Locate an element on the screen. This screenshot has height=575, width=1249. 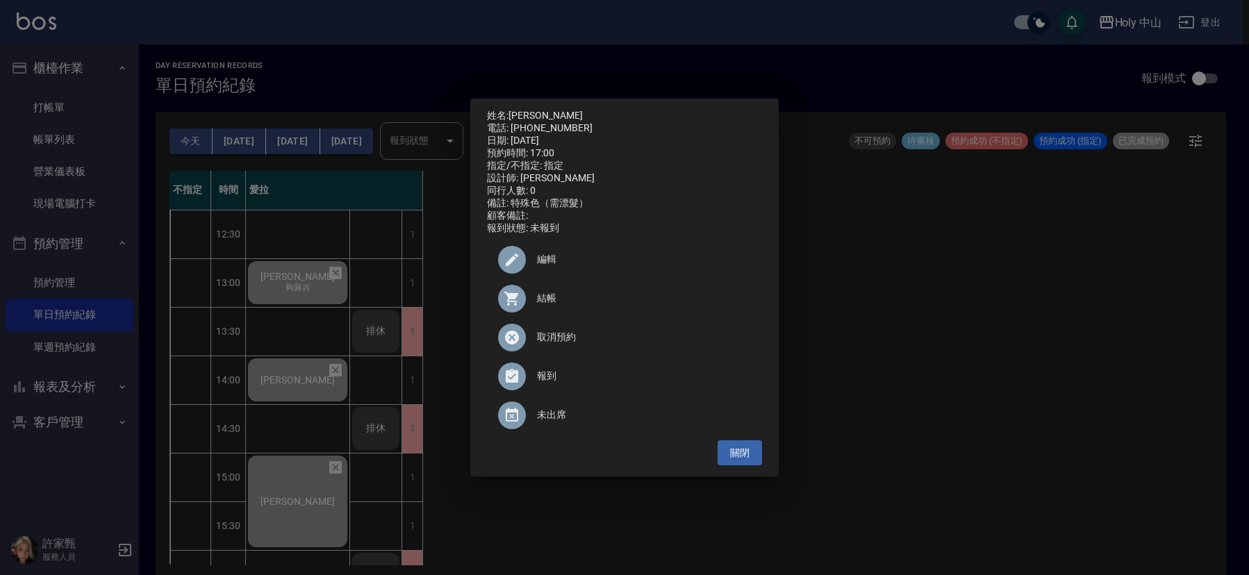
div: 報到 is located at coordinates (625, 377).